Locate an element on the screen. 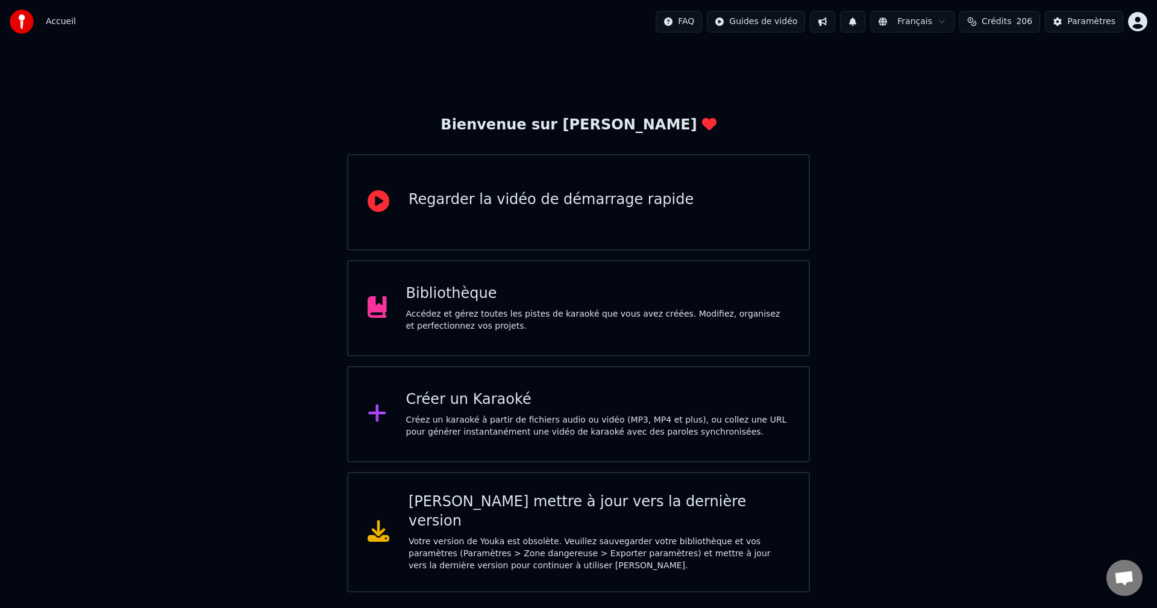 The image size is (1157, 608). nav: breadcrumb is located at coordinates (61, 22).